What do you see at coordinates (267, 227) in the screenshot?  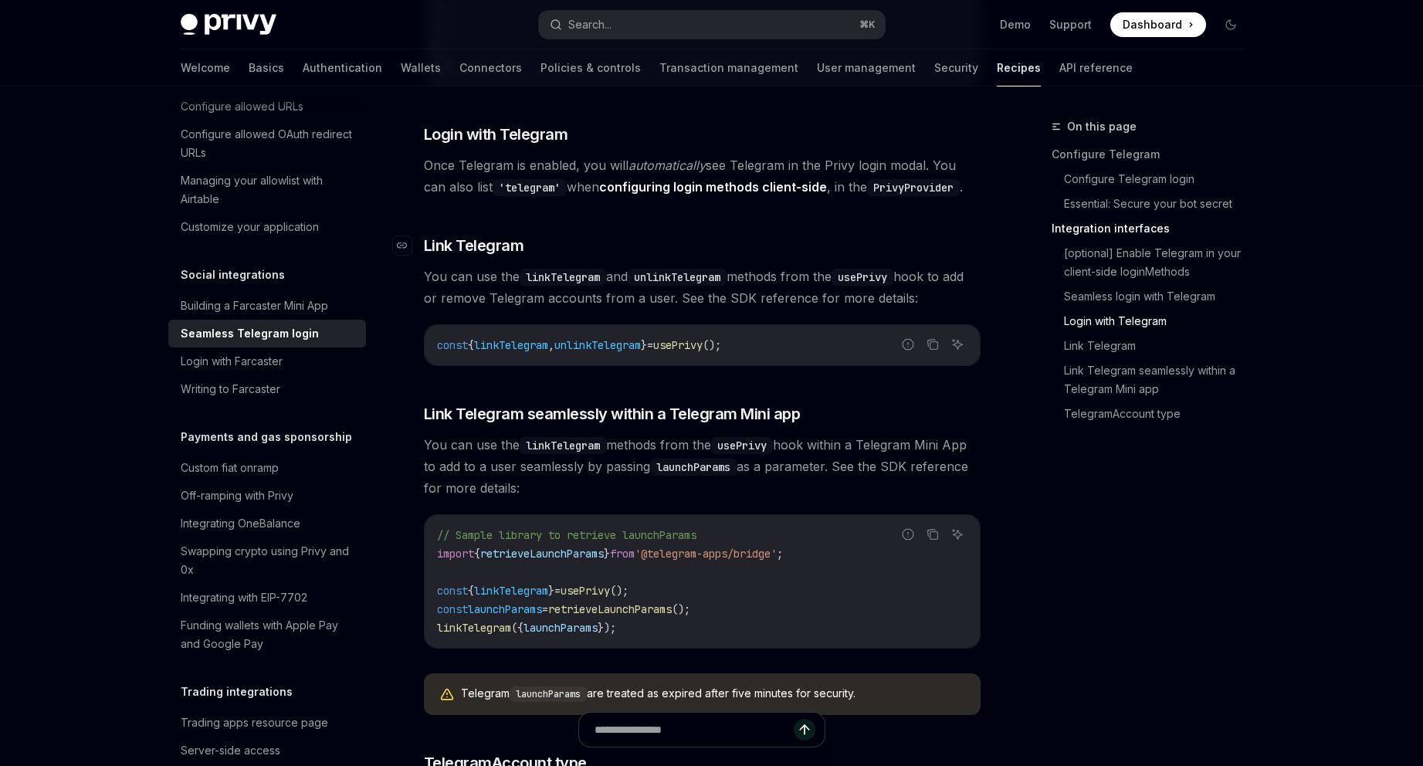 I see `a: Customize your application` at bounding box center [267, 227].